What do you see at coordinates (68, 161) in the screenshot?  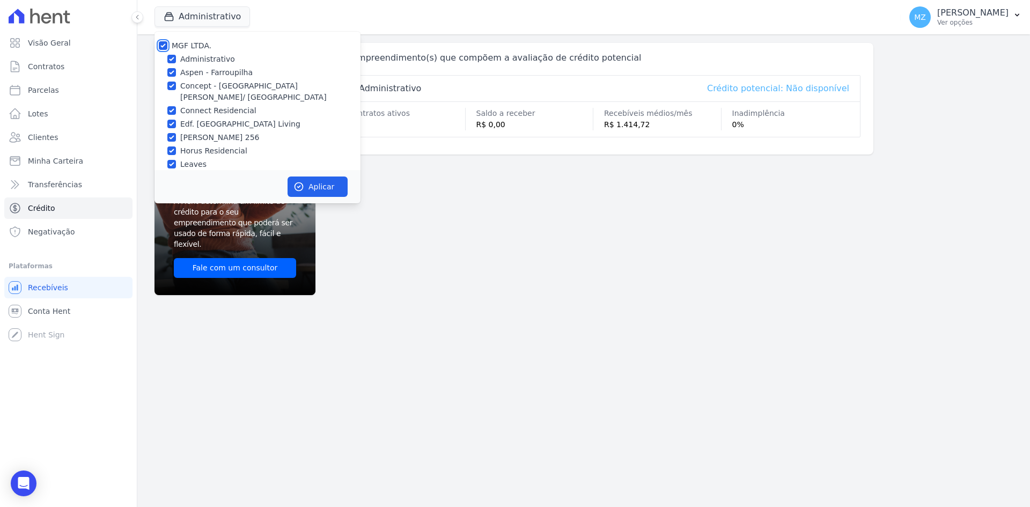 I see `a: Minha Carteira` at bounding box center [68, 161].